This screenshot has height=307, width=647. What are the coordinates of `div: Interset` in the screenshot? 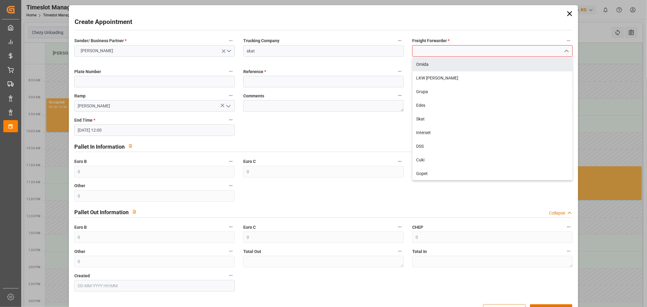 It's located at (493, 133).